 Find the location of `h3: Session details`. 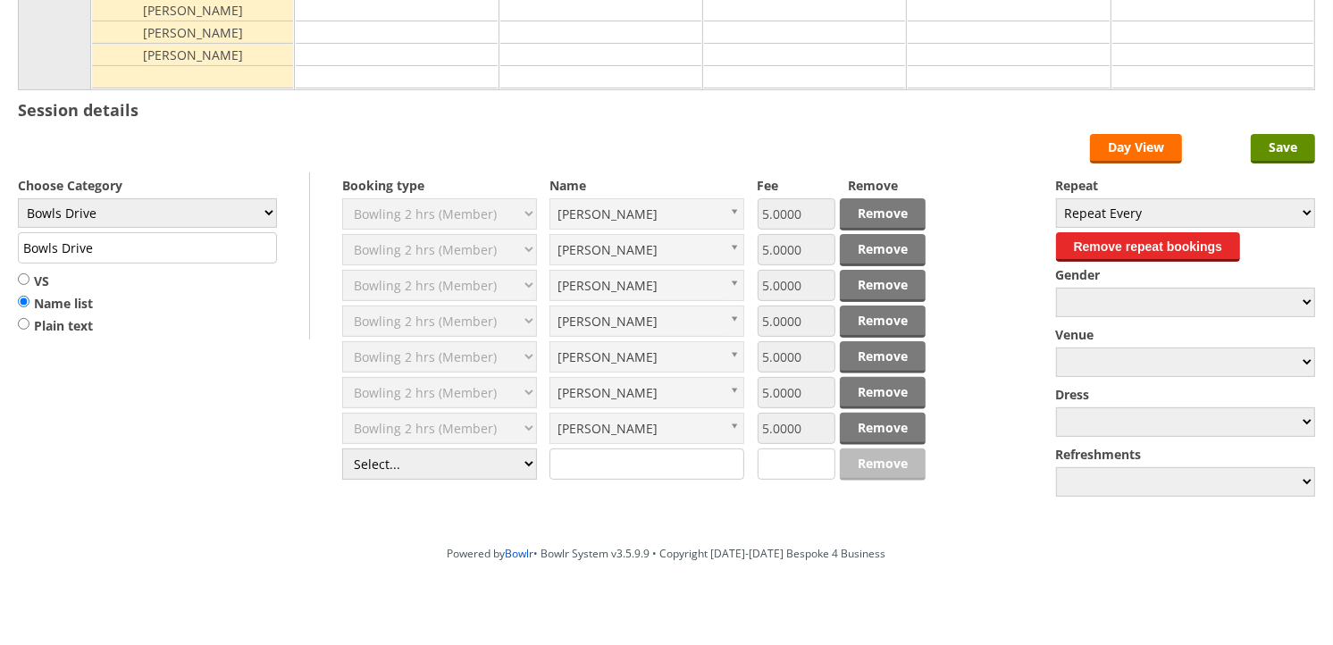

h3: Session details is located at coordinates (78, 110).